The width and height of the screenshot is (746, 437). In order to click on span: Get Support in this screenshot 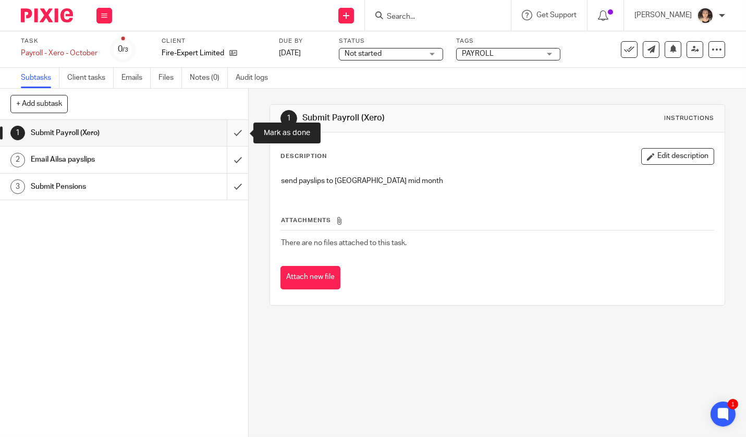, I will do `click(556, 15)`.